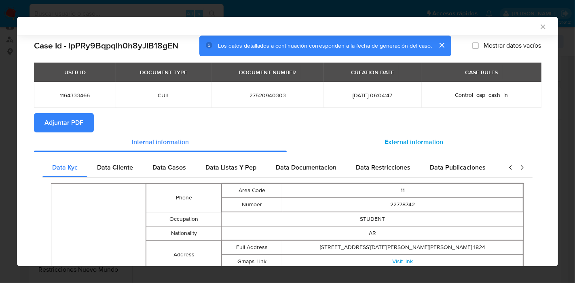  Describe the element at coordinates (163, 72) in the screenshot. I see `div: DOCUMENT TYPE` at that location.